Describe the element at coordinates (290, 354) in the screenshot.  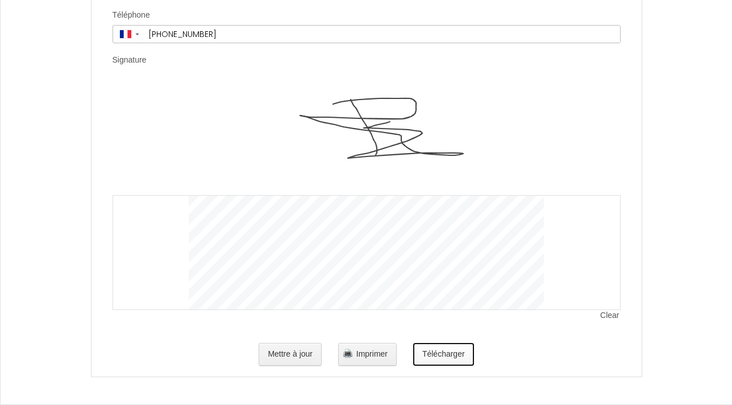
I see `button: Mettre à jour` at that location.